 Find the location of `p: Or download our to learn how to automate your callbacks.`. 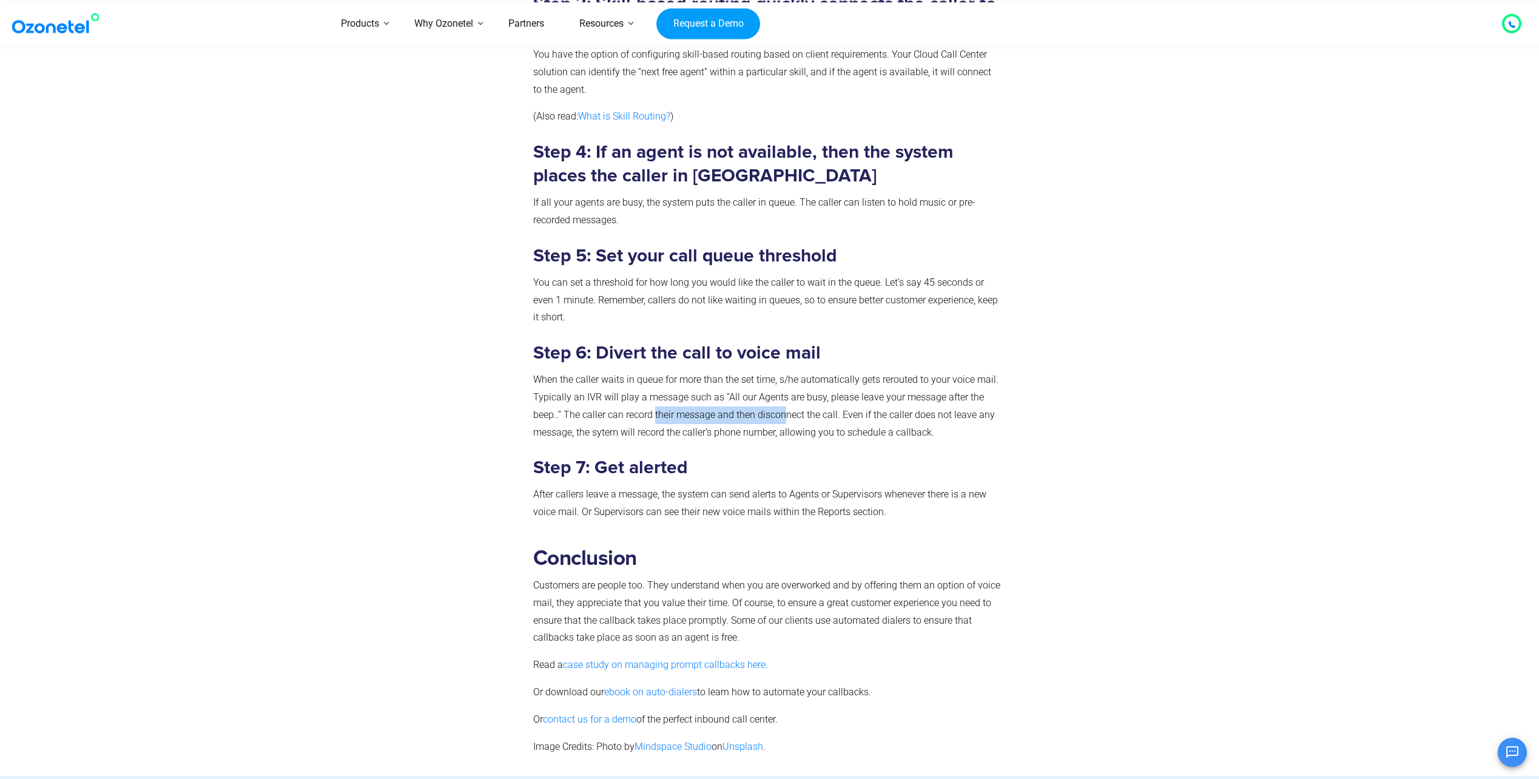

p: Or download our to learn how to automate your callbacks. is located at coordinates (768, 692).